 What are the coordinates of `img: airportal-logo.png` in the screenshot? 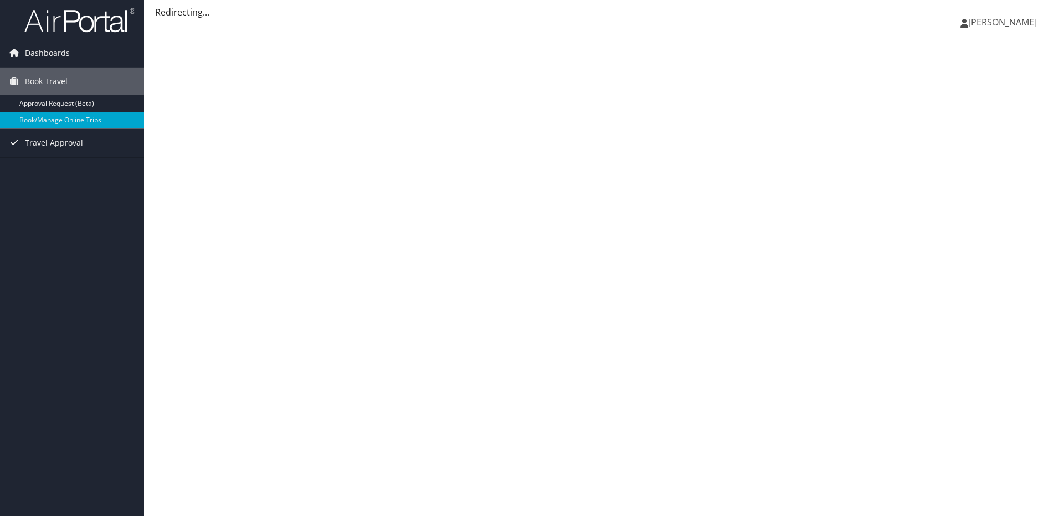 It's located at (80, 20).